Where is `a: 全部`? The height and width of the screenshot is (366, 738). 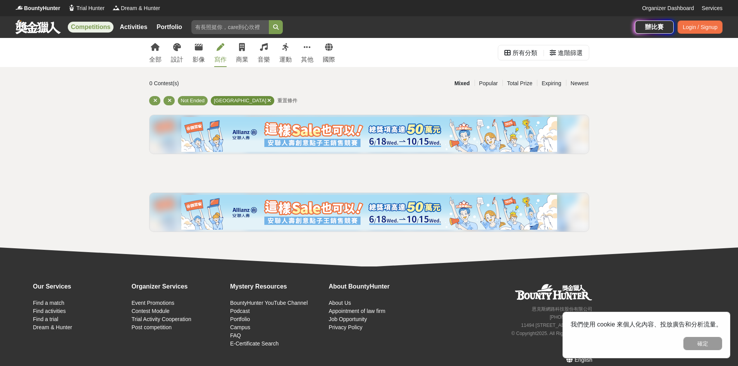
a: 全部 is located at coordinates (155, 52).